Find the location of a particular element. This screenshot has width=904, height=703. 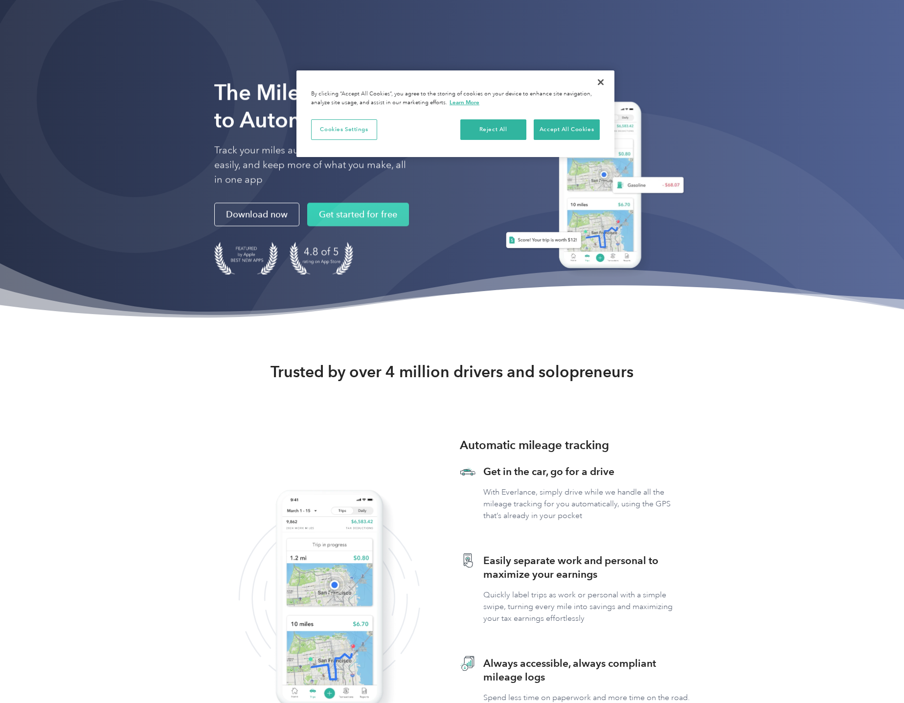

button: Cookies Settings is located at coordinates (344, 130).